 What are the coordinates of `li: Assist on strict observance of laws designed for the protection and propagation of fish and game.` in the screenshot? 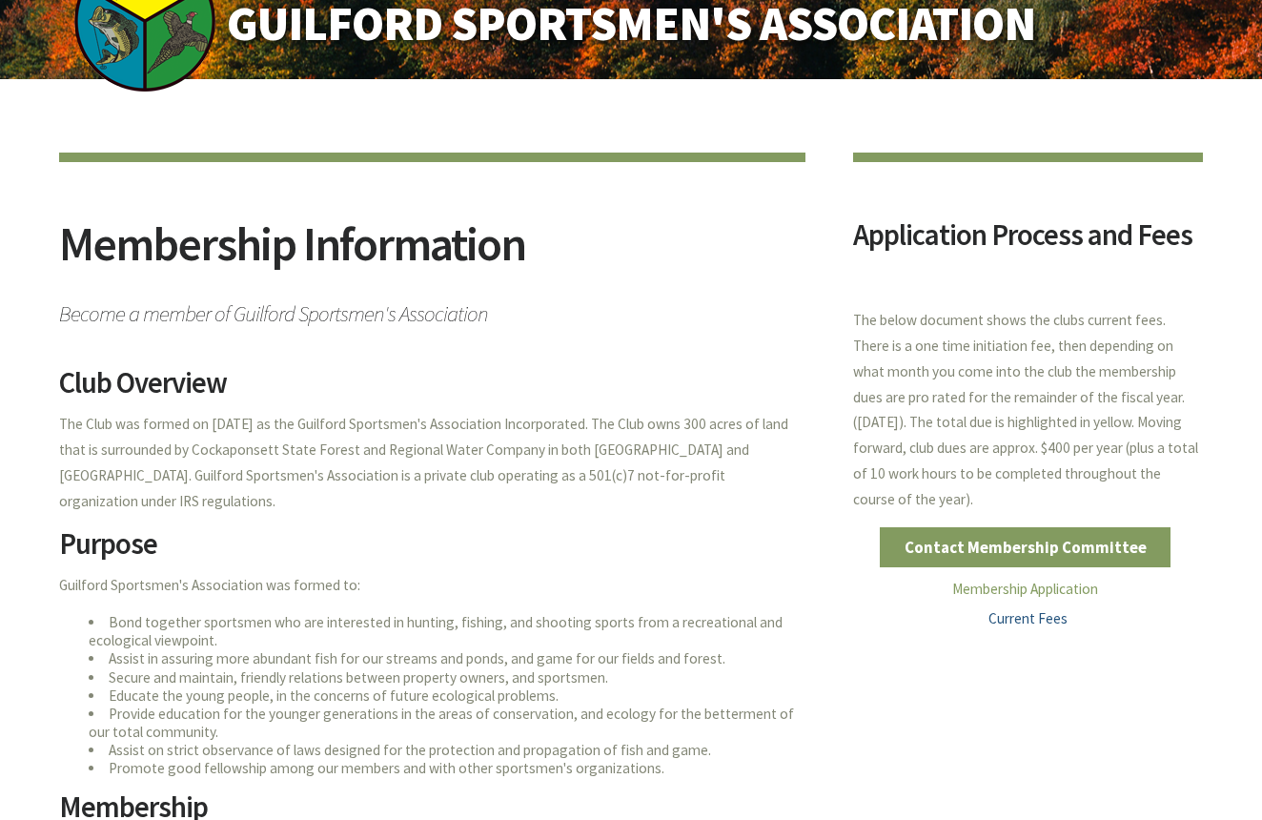 It's located at (447, 749).